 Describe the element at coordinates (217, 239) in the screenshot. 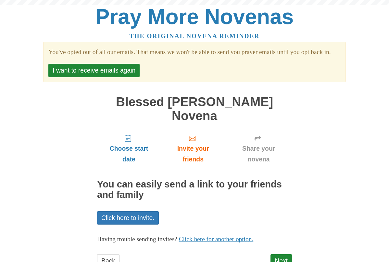

I see `a: Click here for another option.` at that location.